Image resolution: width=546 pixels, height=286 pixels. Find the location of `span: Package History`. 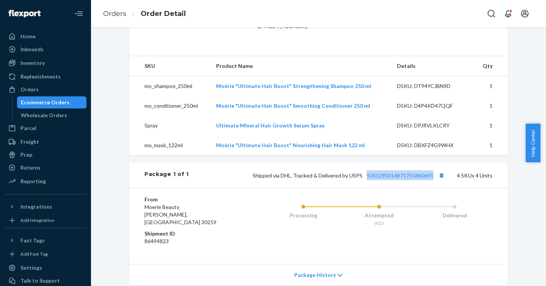

span: Package History is located at coordinates (315, 275).